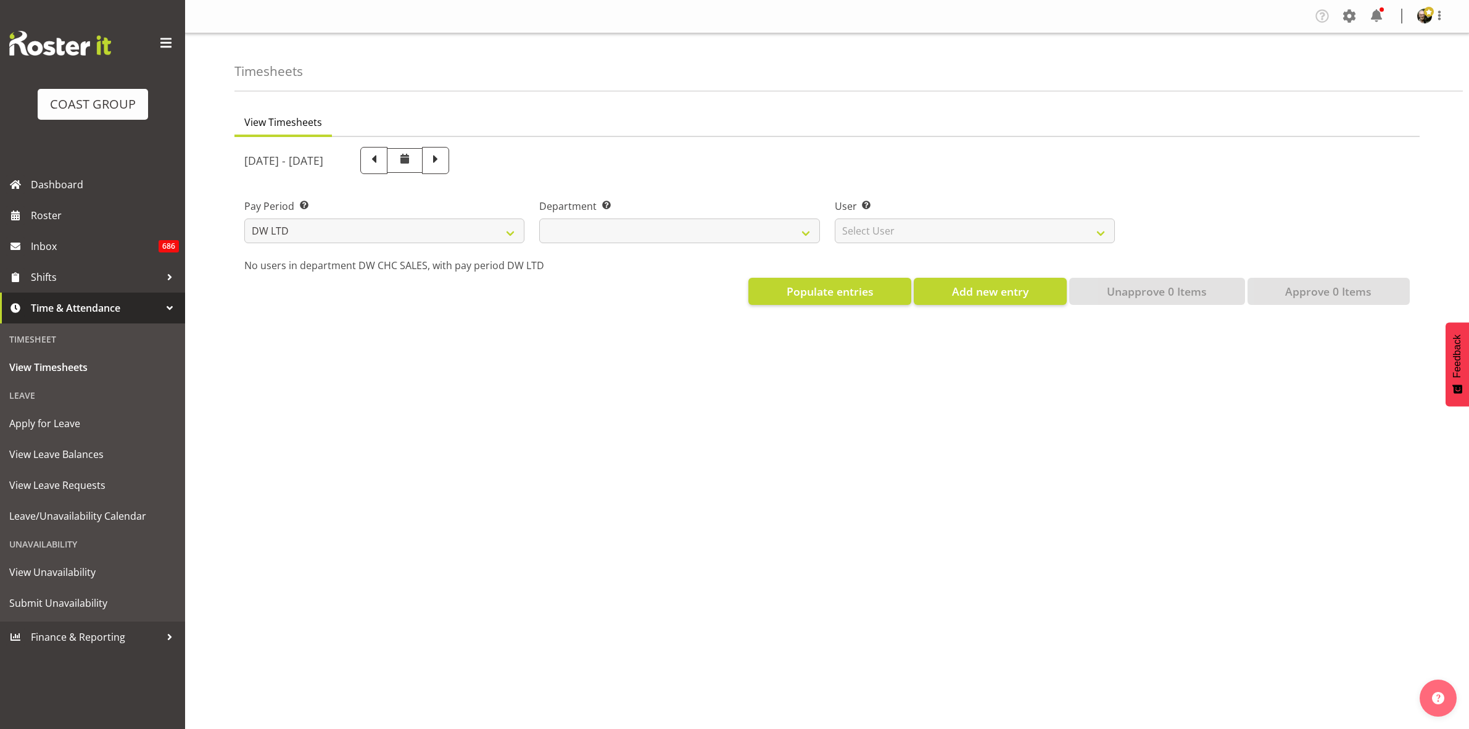  I want to click on span: Finance & Reporting, so click(96, 637).